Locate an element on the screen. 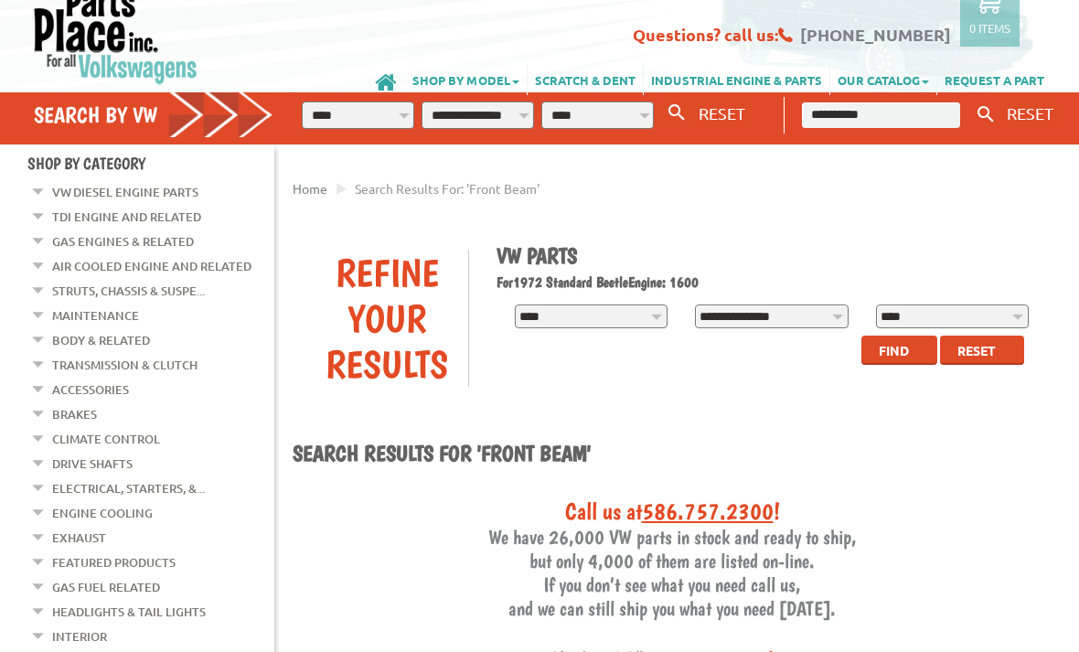 This screenshot has width=1079, height=652. a: Exhaust is located at coordinates (79, 538).